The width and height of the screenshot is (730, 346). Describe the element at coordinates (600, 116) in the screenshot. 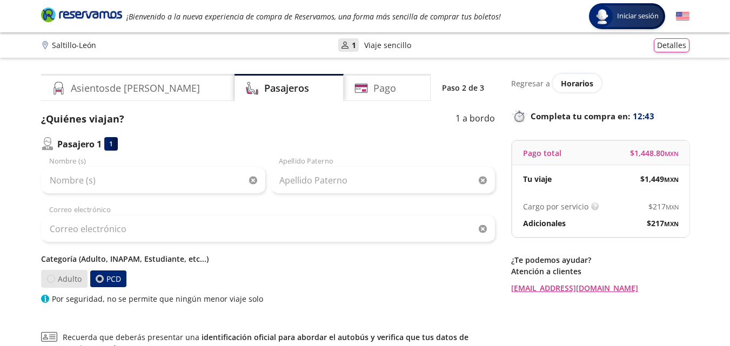

I see `p: Completa tu compra en :` at that location.